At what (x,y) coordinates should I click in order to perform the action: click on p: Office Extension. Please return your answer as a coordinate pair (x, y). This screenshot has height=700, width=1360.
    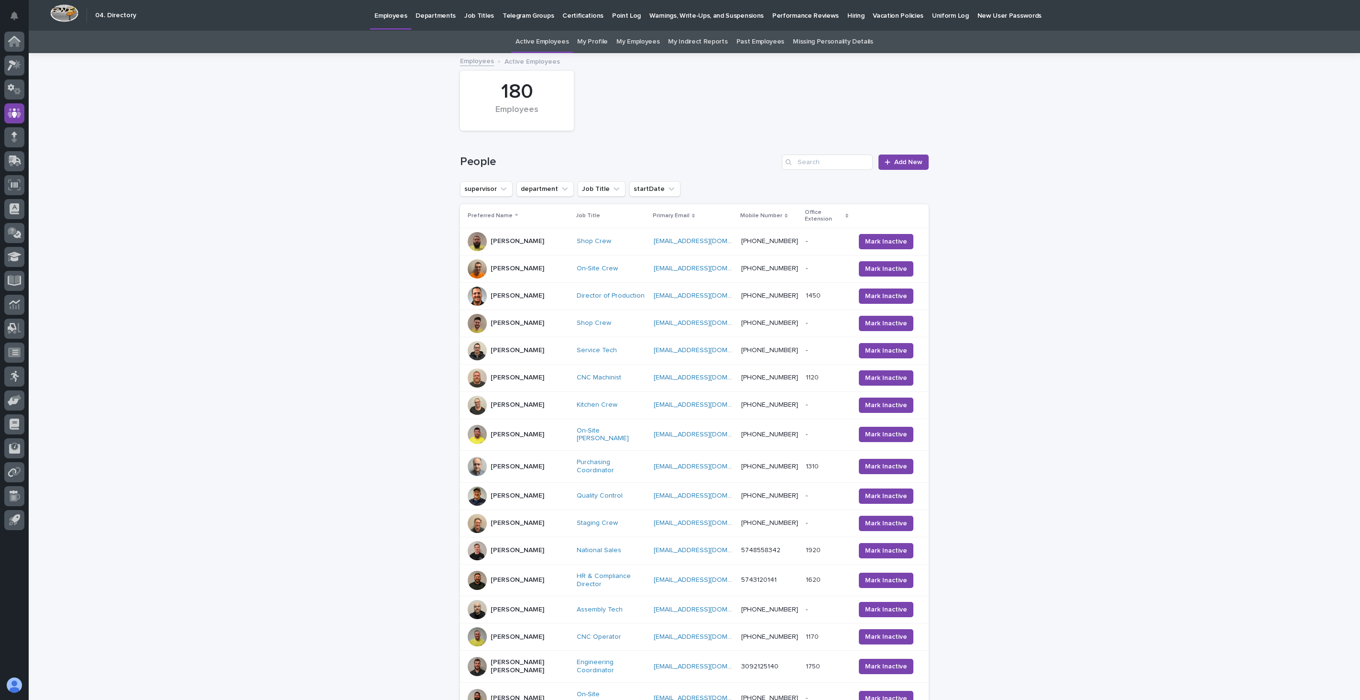
    Looking at the image, I should click on (824, 216).